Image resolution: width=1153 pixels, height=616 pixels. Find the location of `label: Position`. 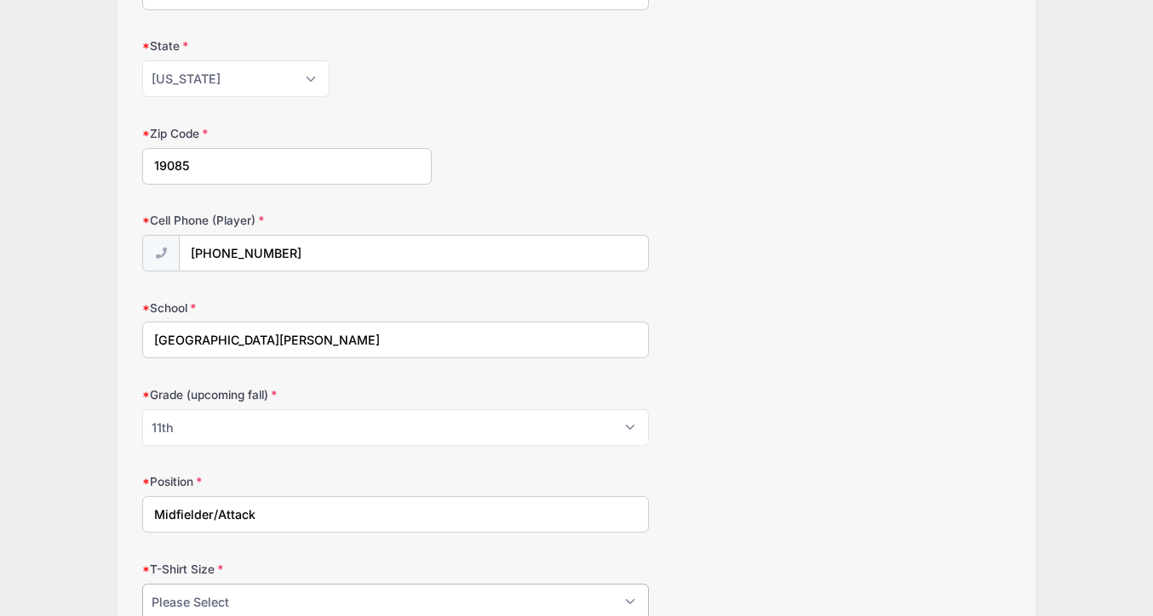

label: Position is located at coordinates (287, 482).